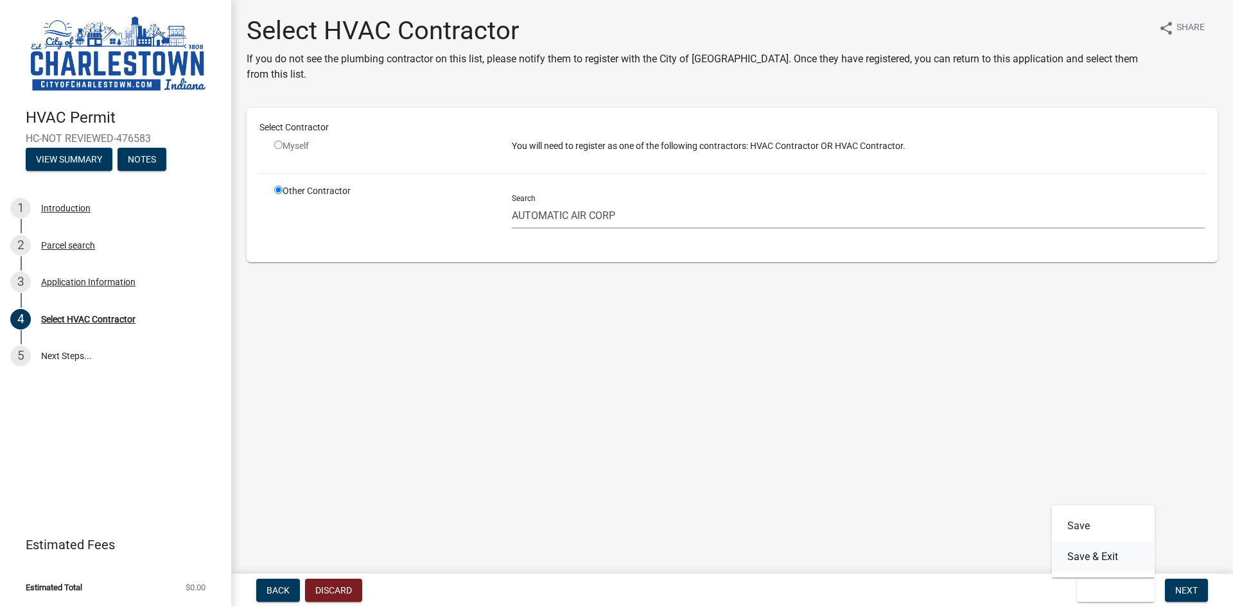 The image size is (1233, 607). What do you see at coordinates (21, 356) in the screenshot?
I see `div: 5` at bounding box center [21, 356].